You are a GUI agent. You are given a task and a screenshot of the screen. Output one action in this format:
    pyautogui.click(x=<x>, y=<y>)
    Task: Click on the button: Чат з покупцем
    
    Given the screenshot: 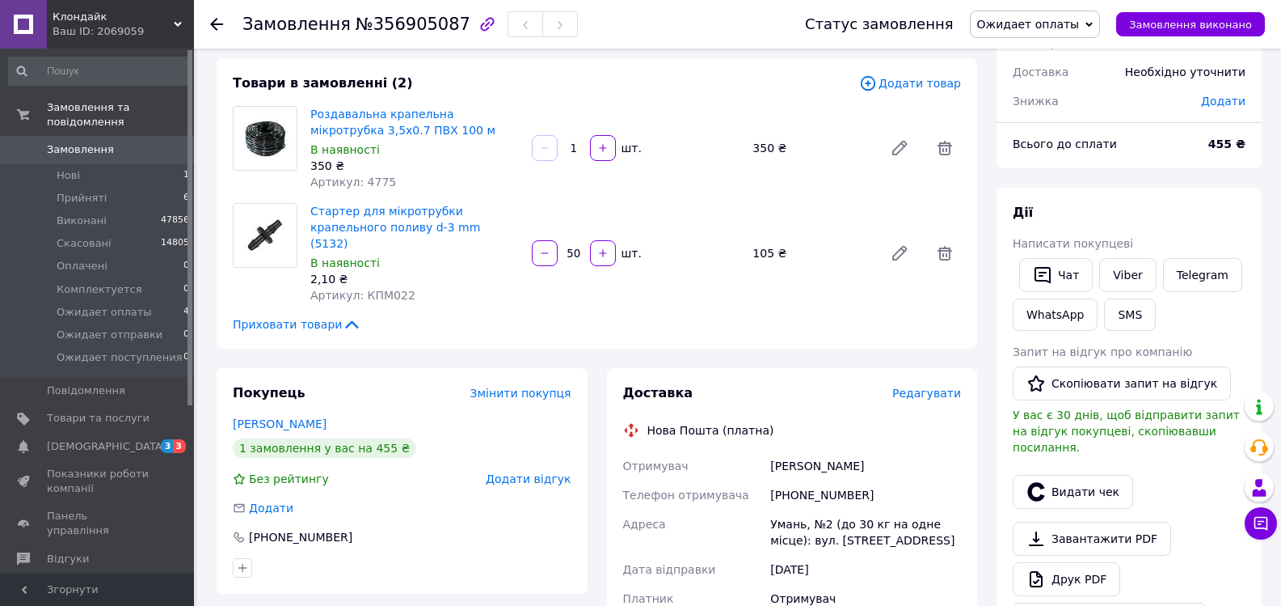 What is the action you would take?
    pyautogui.click(x=1261, y=523)
    